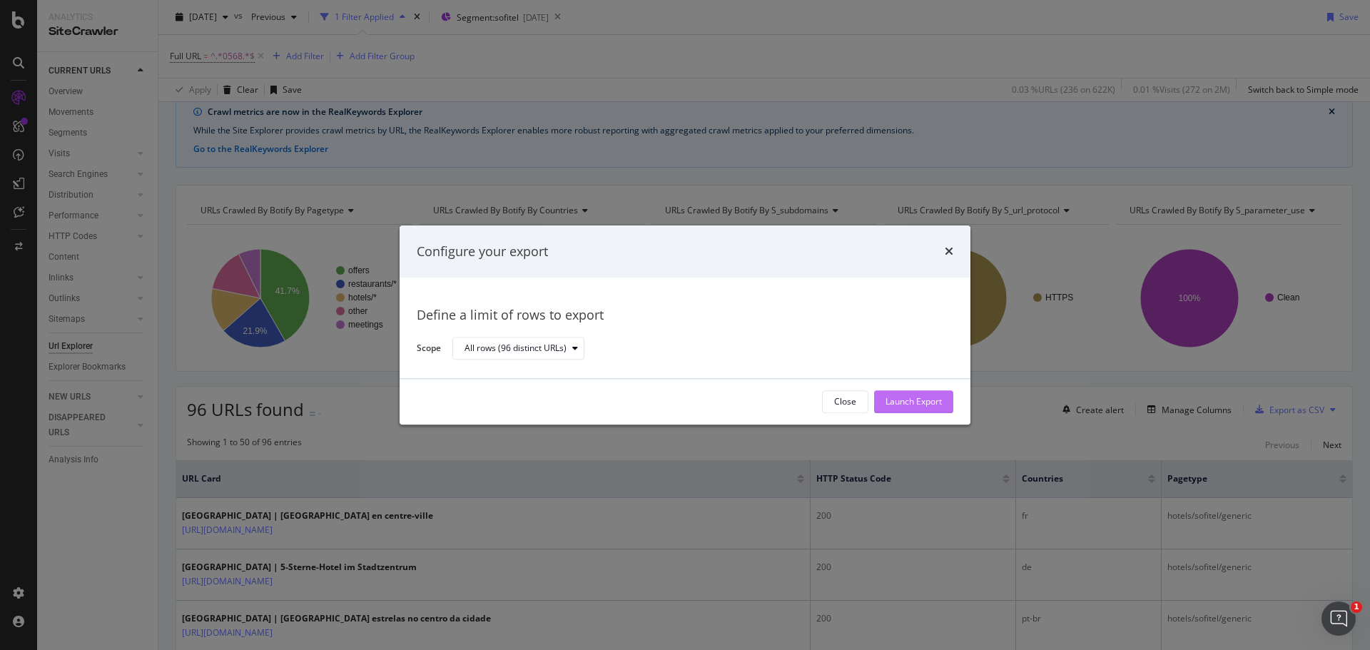 This screenshot has width=1370, height=650. What do you see at coordinates (845, 402) in the screenshot?
I see `div: Close` at bounding box center [845, 402].